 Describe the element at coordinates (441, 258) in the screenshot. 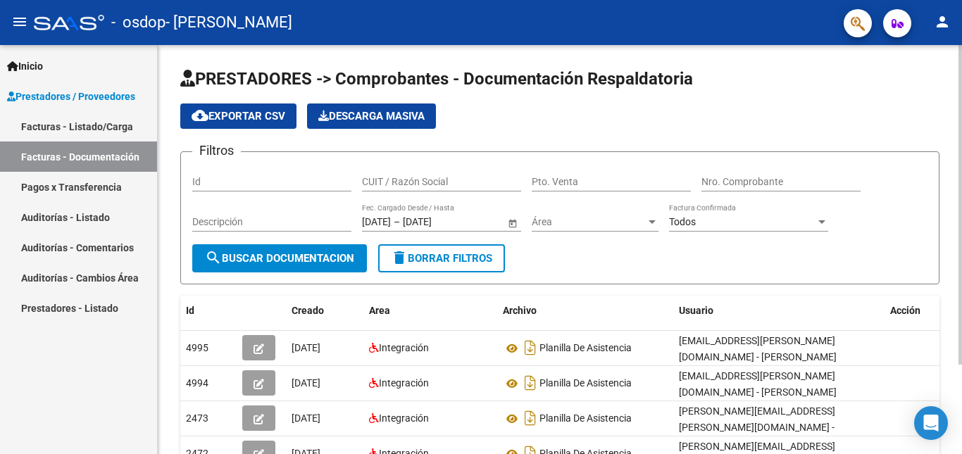

I see `span: Borrar Filtros` at that location.